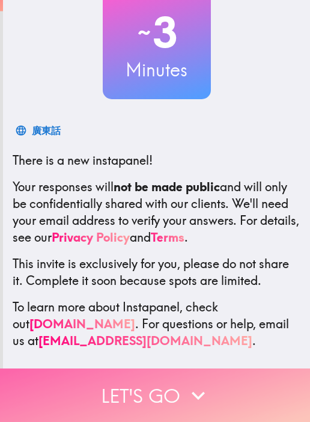 The height and width of the screenshot is (422, 310). What do you see at coordinates (157, 70) in the screenshot?
I see `h3: Minutes` at bounding box center [157, 70].